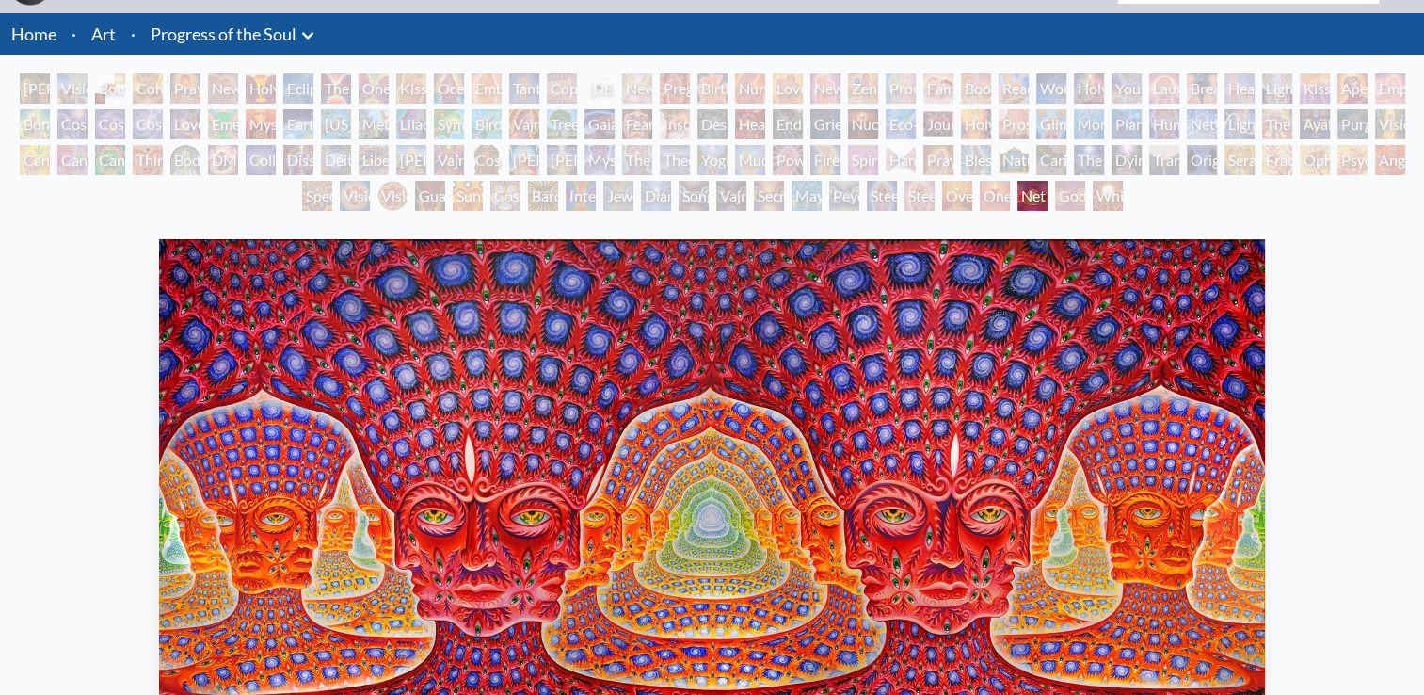 This screenshot has height=695, width=1424. Describe the element at coordinates (1127, 88) in the screenshot. I see `div: Young & Old` at that location.